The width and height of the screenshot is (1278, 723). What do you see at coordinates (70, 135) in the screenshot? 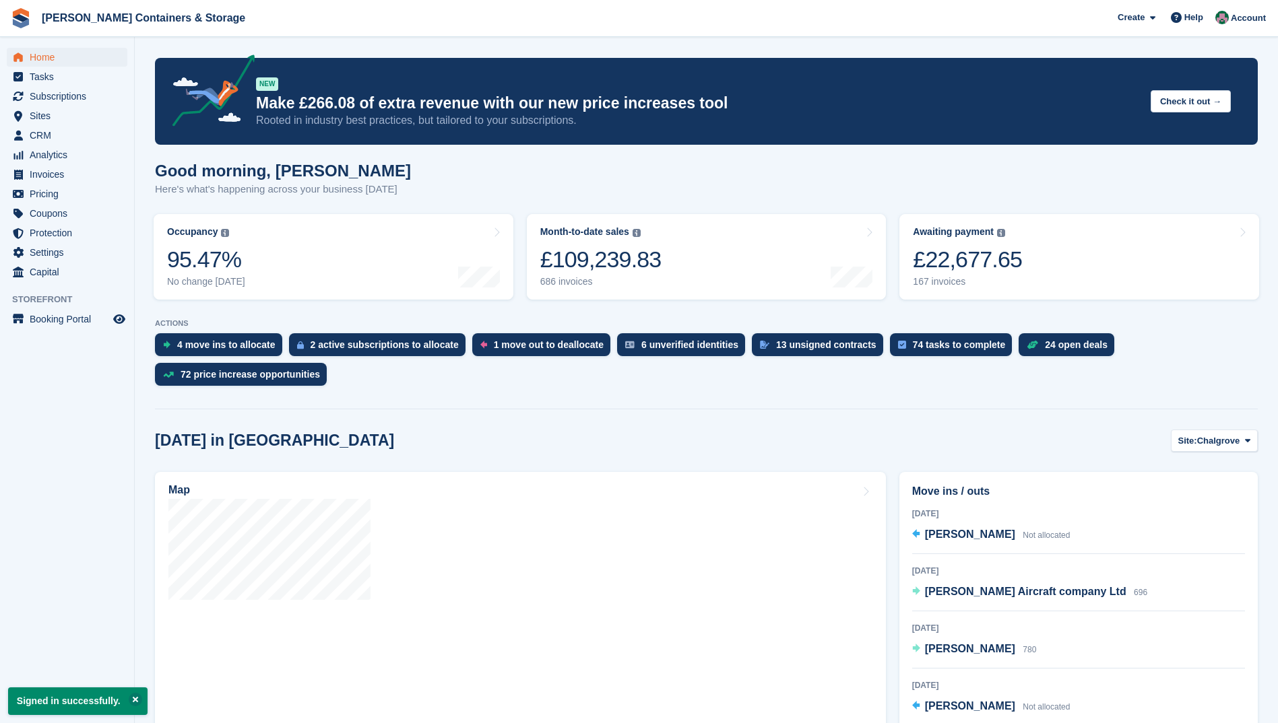
I see `span: CRM` at bounding box center [70, 135].